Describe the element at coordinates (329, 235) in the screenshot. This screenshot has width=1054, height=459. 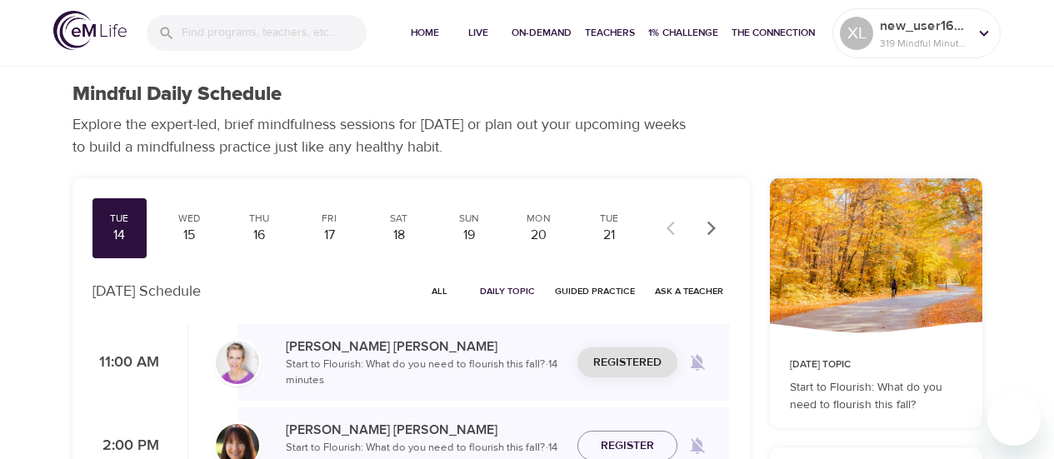
I see `div: 17` at that location.